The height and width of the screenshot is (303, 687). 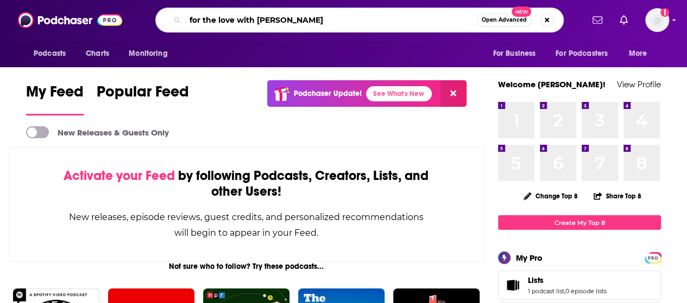 I want to click on a: My Feed, so click(x=55, y=99).